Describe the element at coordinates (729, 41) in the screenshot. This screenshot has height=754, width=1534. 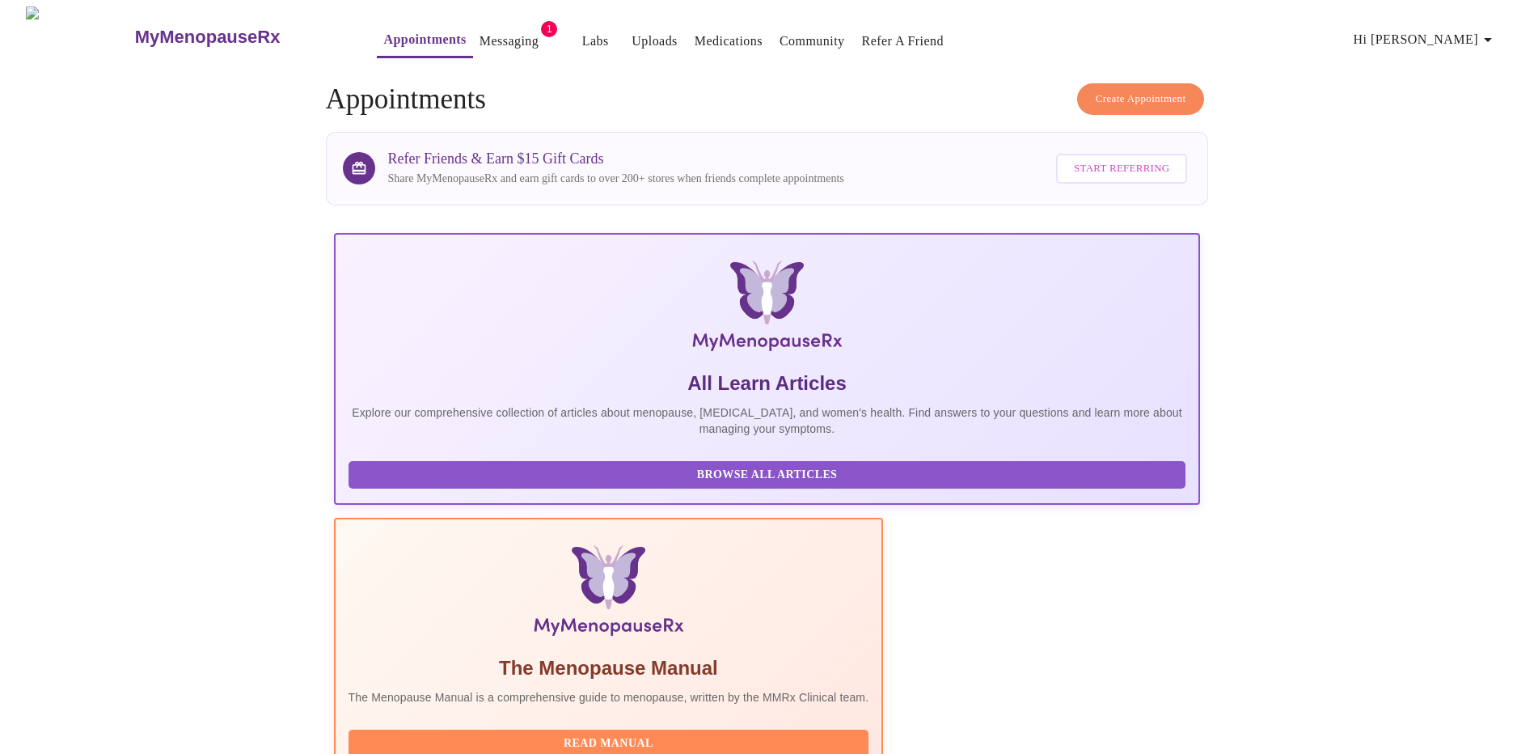
I see `a: Medications` at that location.